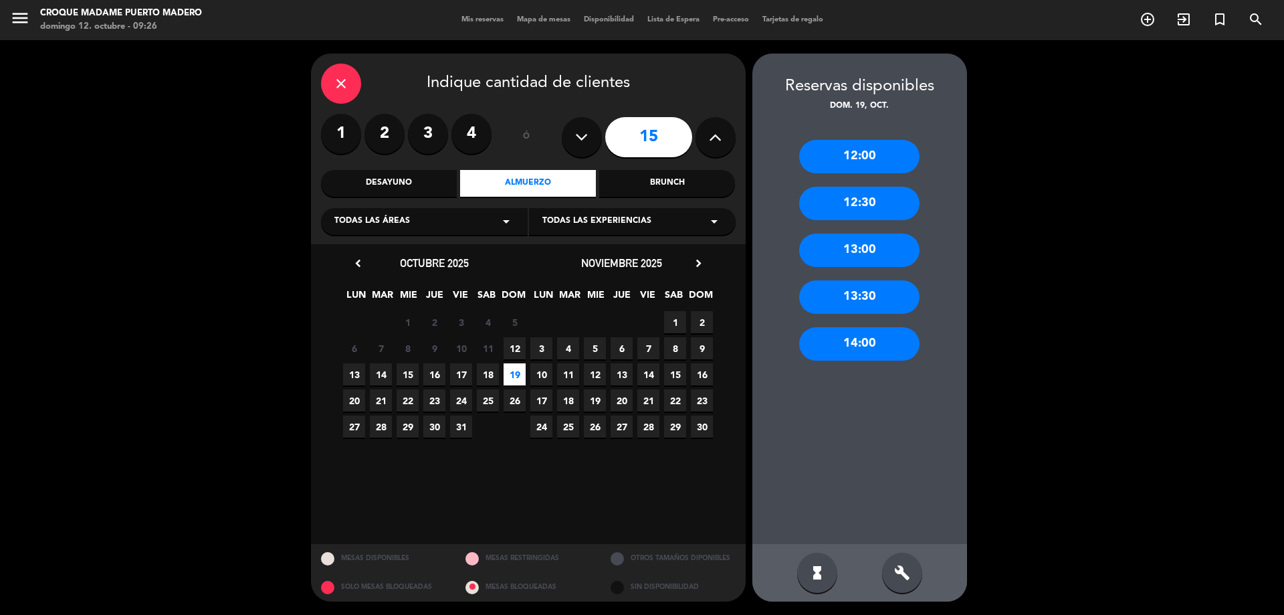 The image size is (1284, 615). What do you see at coordinates (461, 426) in the screenshot?
I see `span: 31` at bounding box center [461, 426].